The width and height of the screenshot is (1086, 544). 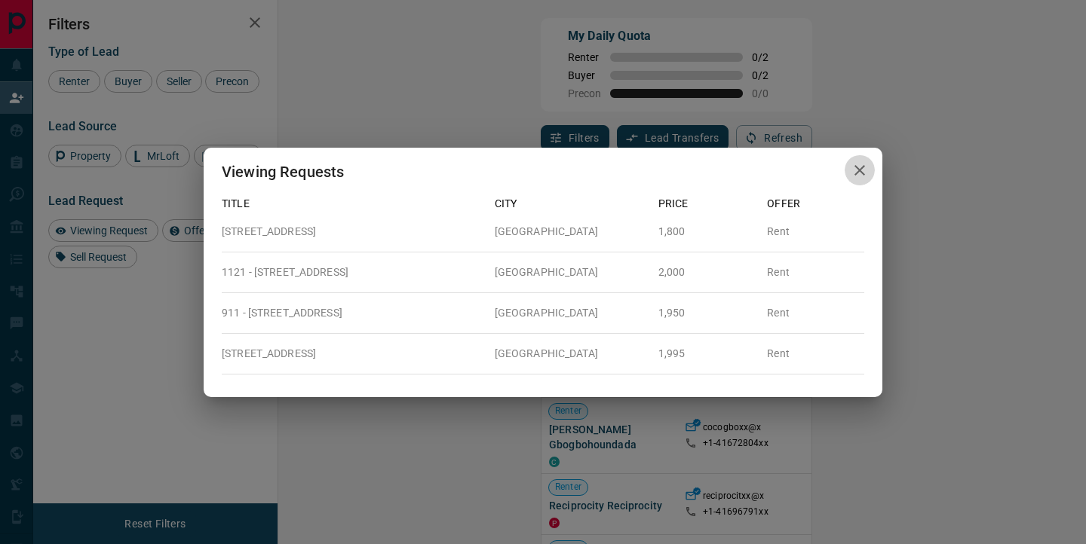 I want to click on p: 1,800, so click(x=707, y=231).